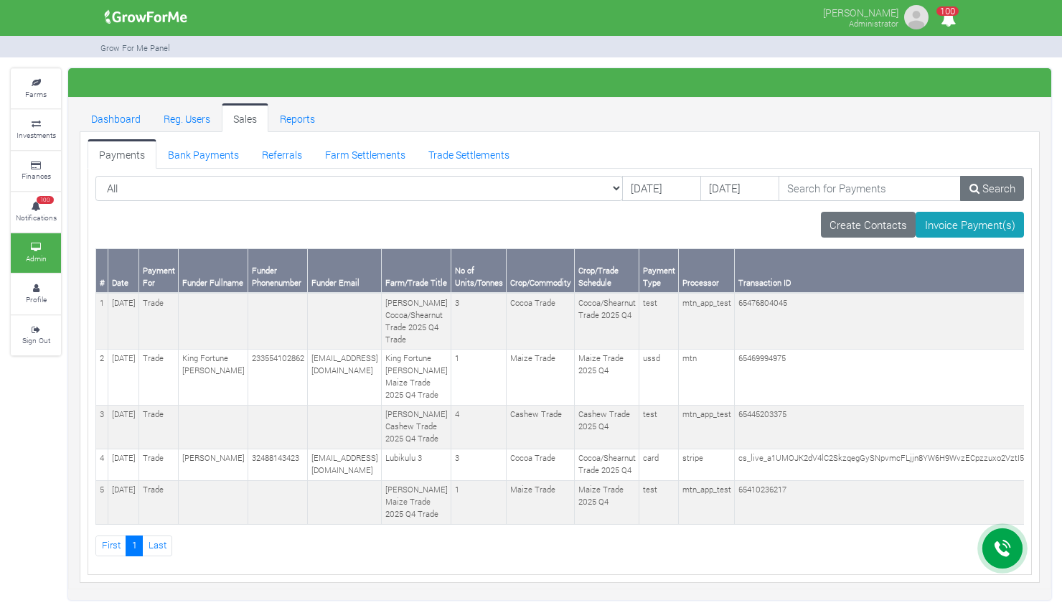 This screenshot has height=608, width=1062. I want to click on td: 32488143423, so click(278, 464).